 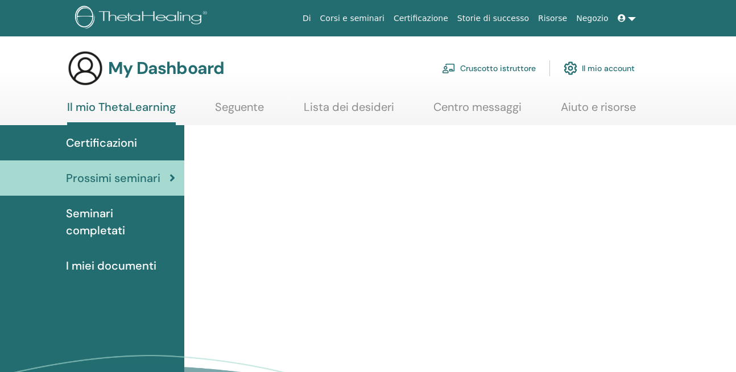 What do you see at coordinates (552, 18) in the screenshot?
I see `a: Risorse` at bounding box center [552, 18].